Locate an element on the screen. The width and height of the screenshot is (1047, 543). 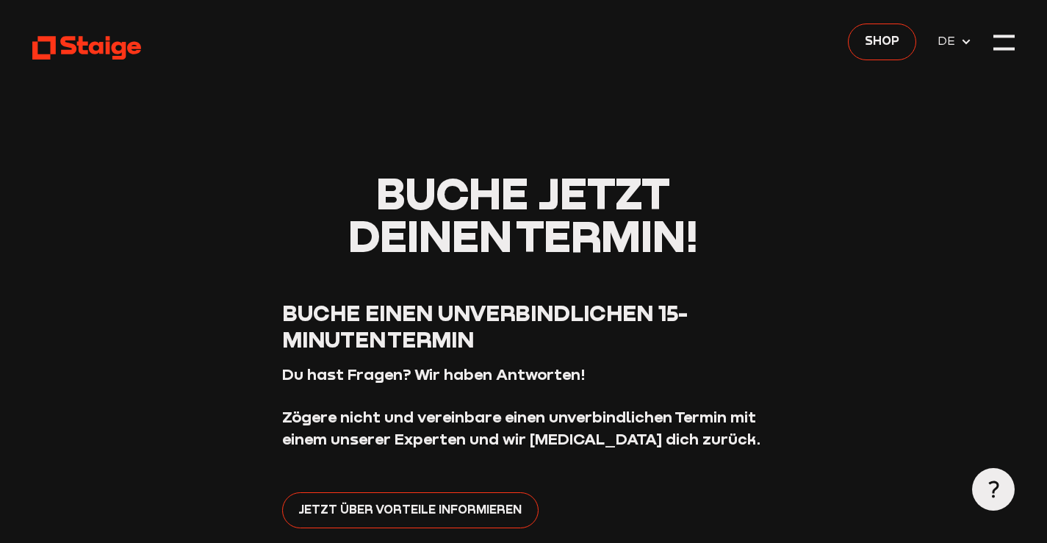
a: Shop is located at coordinates (882, 41).